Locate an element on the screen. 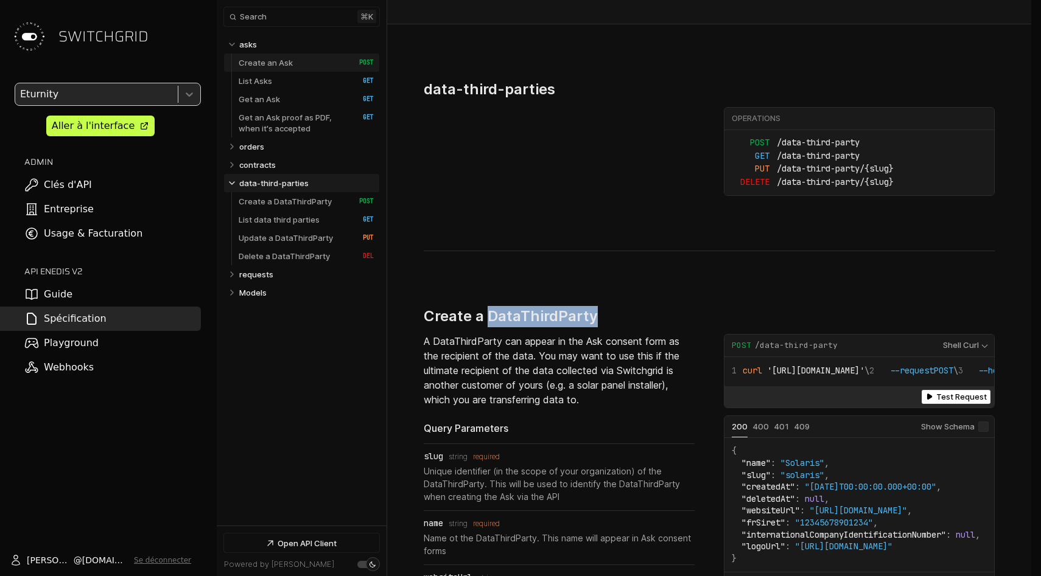  span: "12345678901234" is located at coordinates (834, 523).